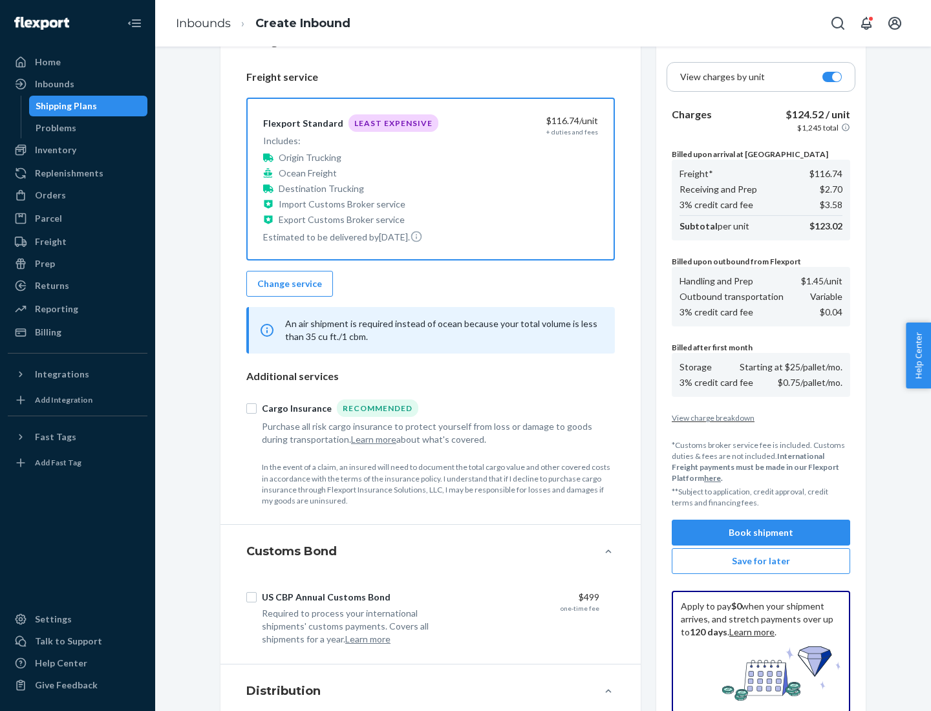 The image size is (931, 711). What do you see at coordinates (78, 264) in the screenshot?
I see `a: Prep` at bounding box center [78, 264].